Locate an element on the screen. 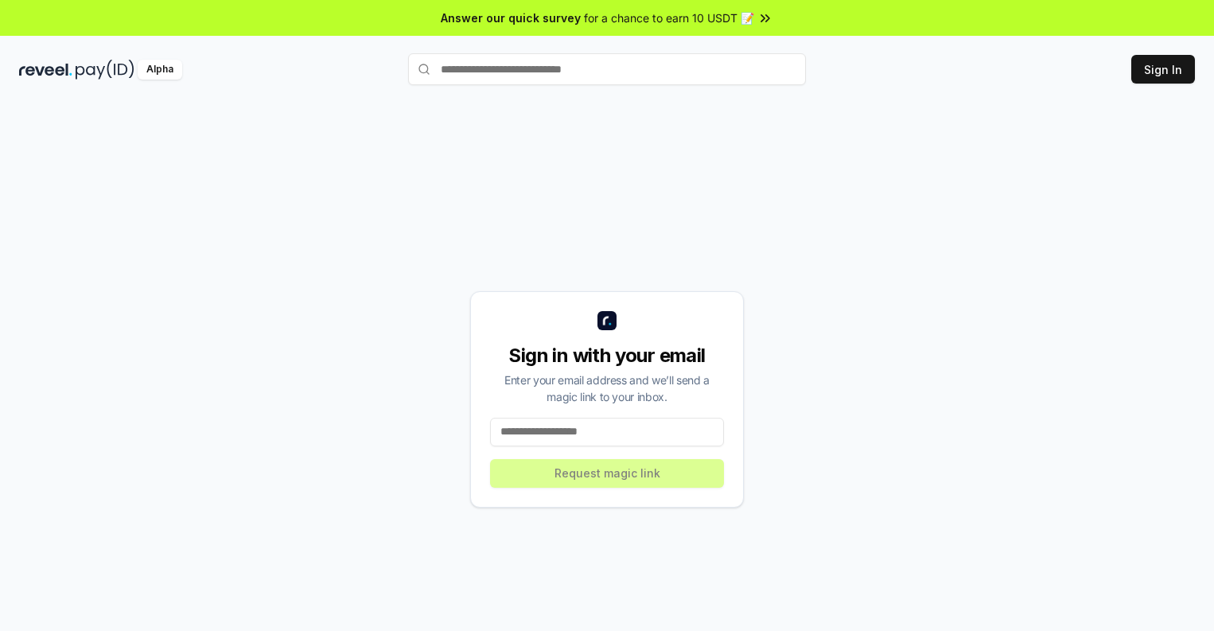 The image size is (1214, 631). button: Sign In is located at coordinates (1163, 69).